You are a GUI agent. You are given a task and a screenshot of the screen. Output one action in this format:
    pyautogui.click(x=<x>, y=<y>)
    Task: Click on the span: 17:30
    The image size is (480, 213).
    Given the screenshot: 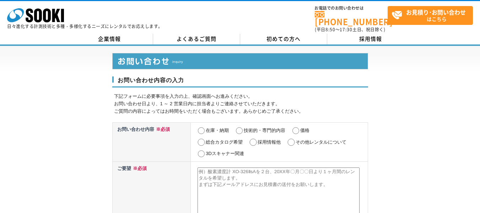 What is the action you would take?
    pyautogui.click(x=346, y=30)
    